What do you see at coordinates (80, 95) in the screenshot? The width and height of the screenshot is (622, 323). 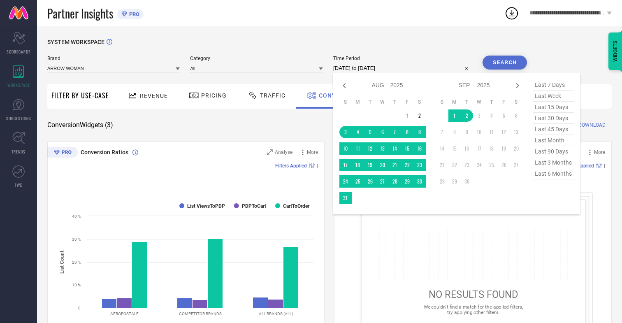 I see `span: Filter By Use-Case` at bounding box center [80, 95].